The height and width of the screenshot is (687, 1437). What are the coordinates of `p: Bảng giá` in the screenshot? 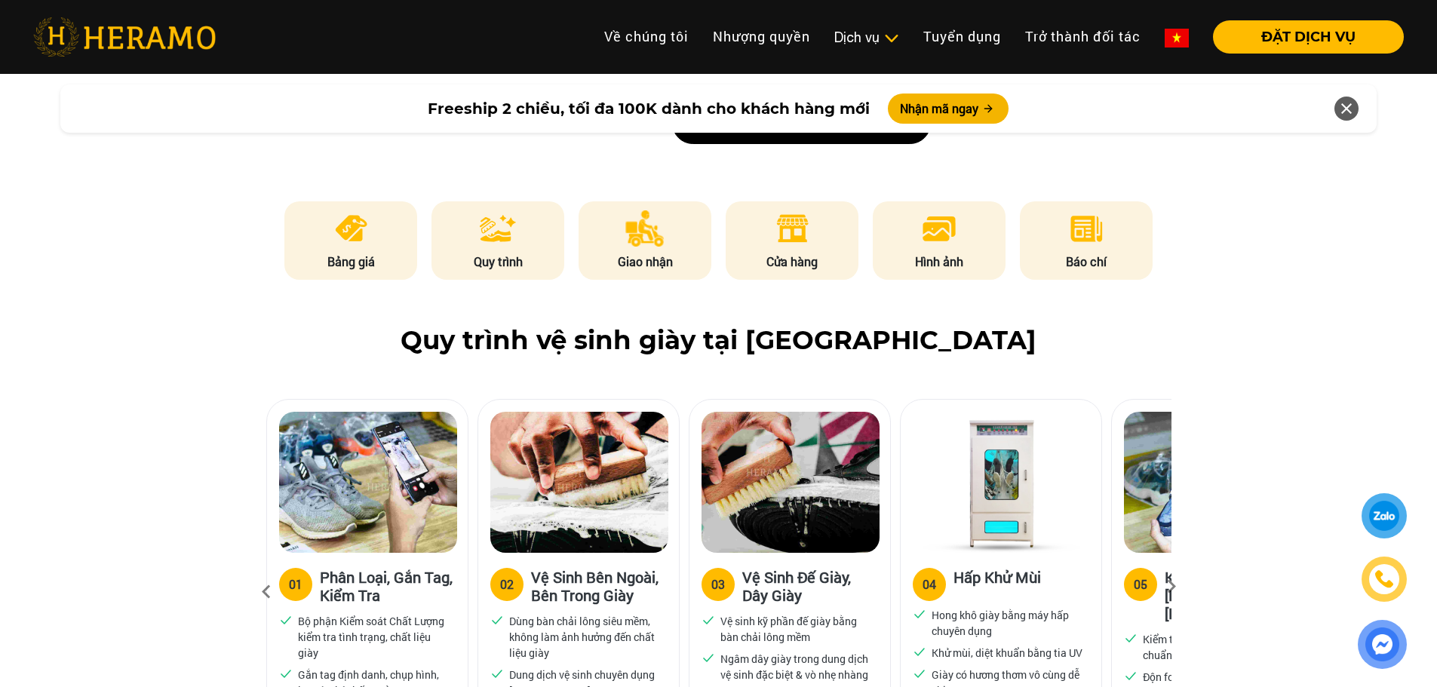 It's located at (351, 262).